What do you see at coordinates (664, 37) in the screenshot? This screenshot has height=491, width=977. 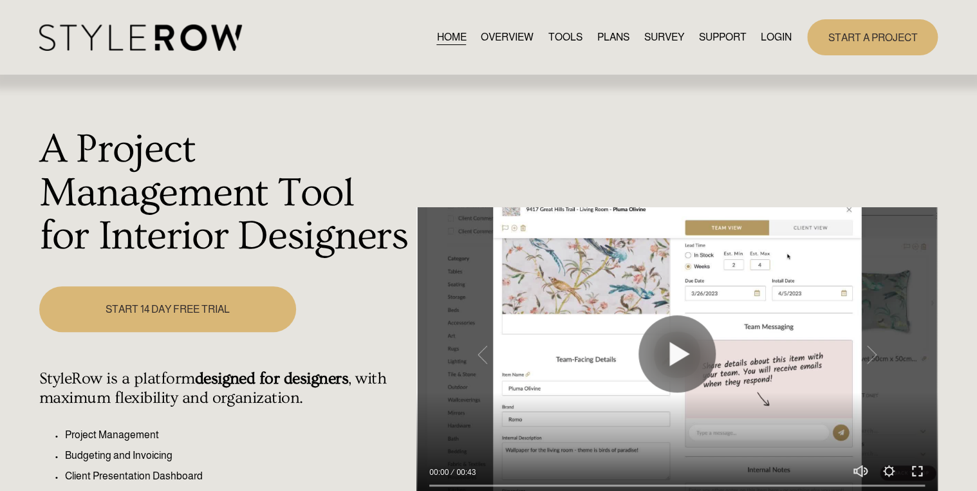 I see `a: SURVEY` at bounding box center [664, 37].